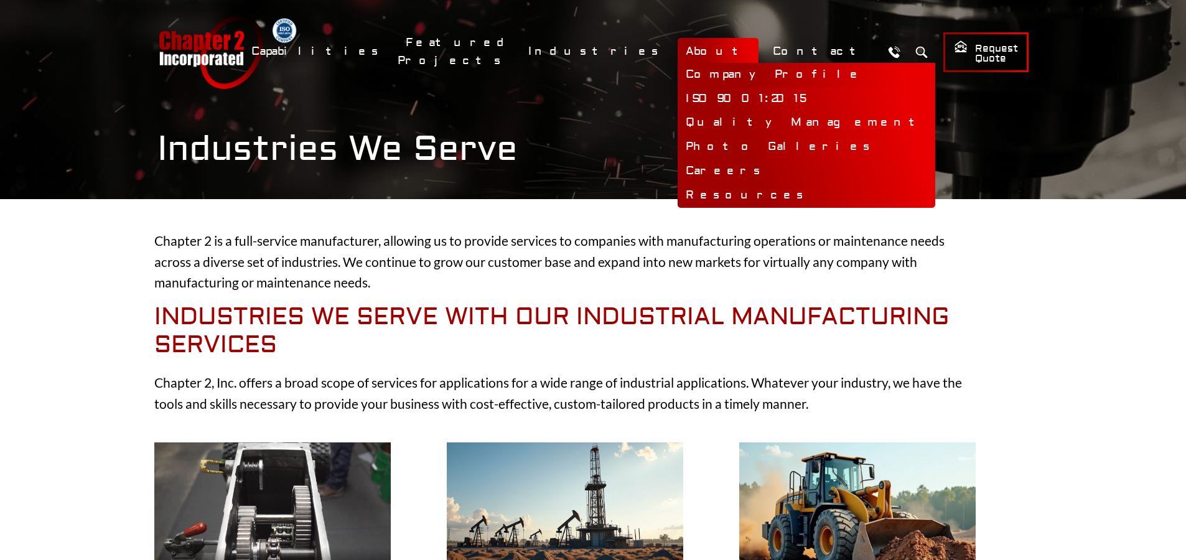 This screenshot has height=560, width=1186. What do you see at coordinates (565, 331) in the screenshot?
I see `h2: Industries We Serve With Our Industrial Manufacturing Services` at bounding box center [565, 331].